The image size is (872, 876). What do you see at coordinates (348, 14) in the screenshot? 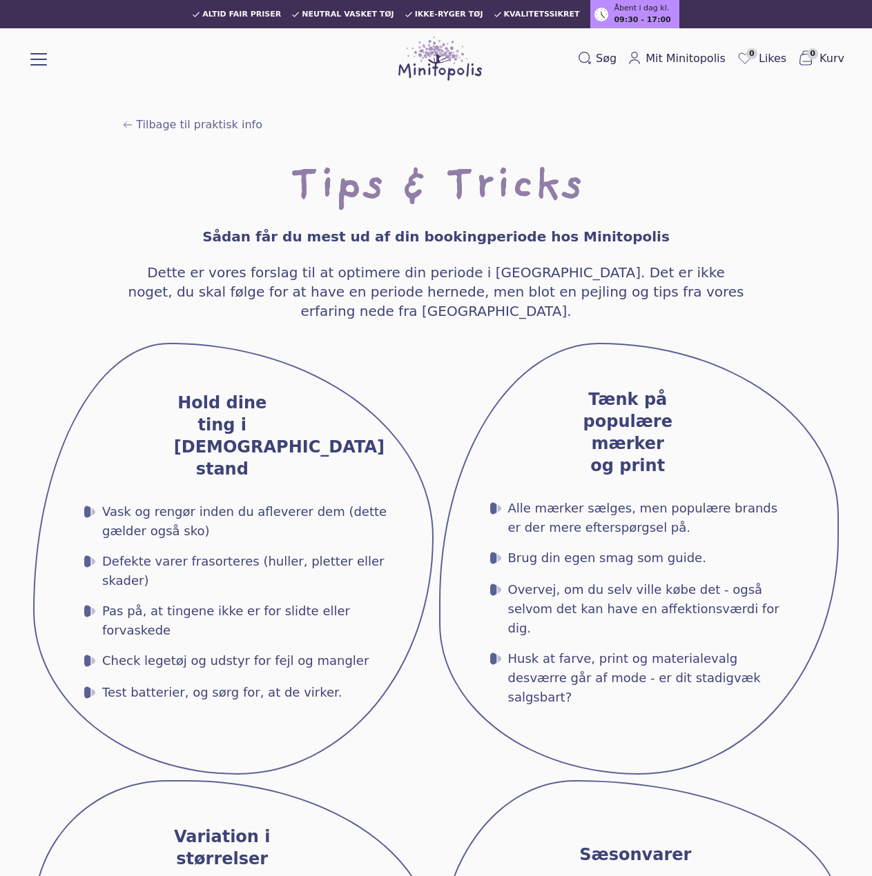
I see `span: Neutral vasket tøj` at bounding box center [348, 14].